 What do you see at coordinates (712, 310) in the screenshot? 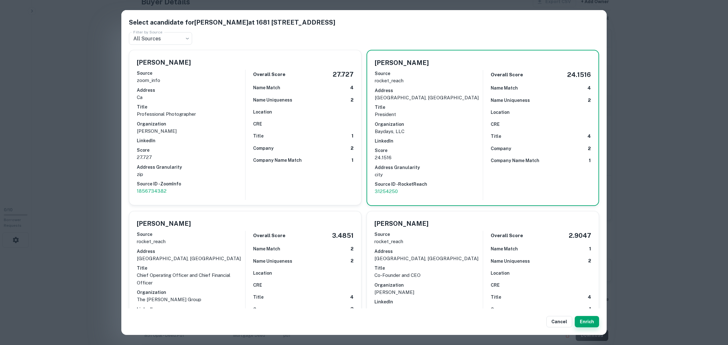
I see `div: Chat Widget` at bounding box center [712, 310].